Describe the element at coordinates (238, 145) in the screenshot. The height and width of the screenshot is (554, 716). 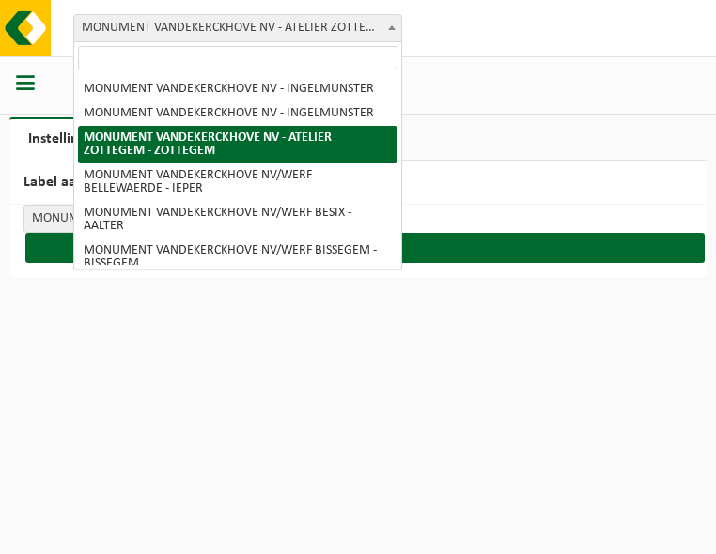
I see `li: MONUMENT VANDEKERCKHOVE NV - ATELIER ZOTTEGEM - ZOTTEGEM` at that location.